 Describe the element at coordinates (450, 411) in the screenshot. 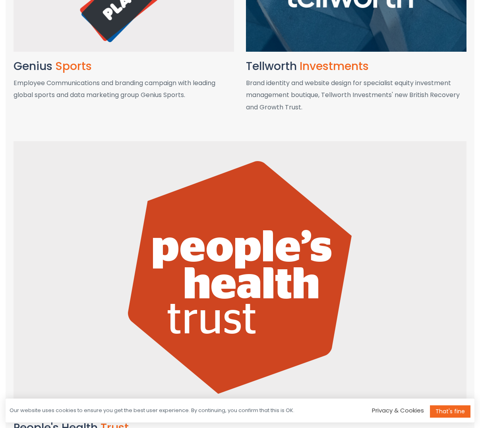

I see `a: That's fine` at that location.